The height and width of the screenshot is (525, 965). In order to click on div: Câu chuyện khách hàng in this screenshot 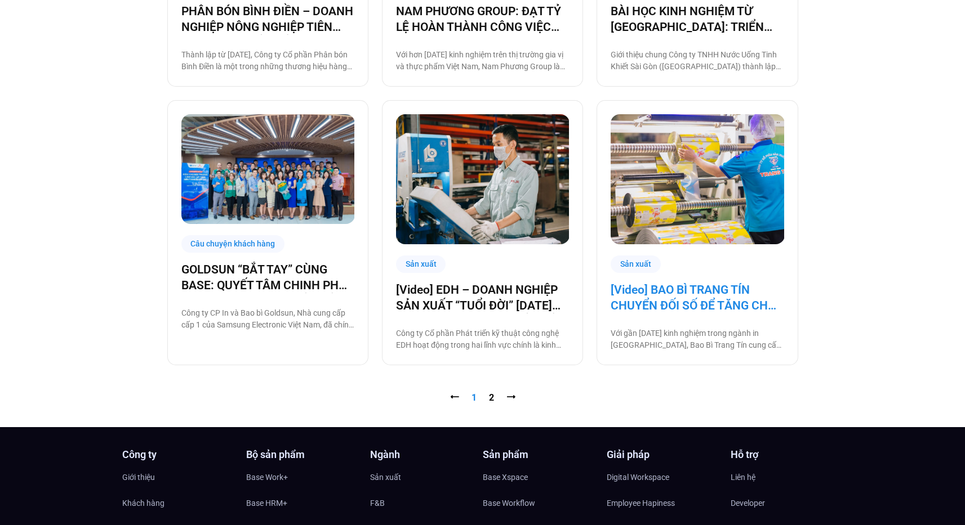, I will do `click(233, 244)`.